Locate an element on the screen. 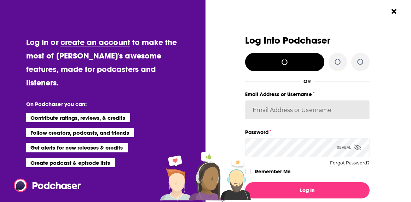  h3: Log Into Podchaser is located at coordinates (307, 40).